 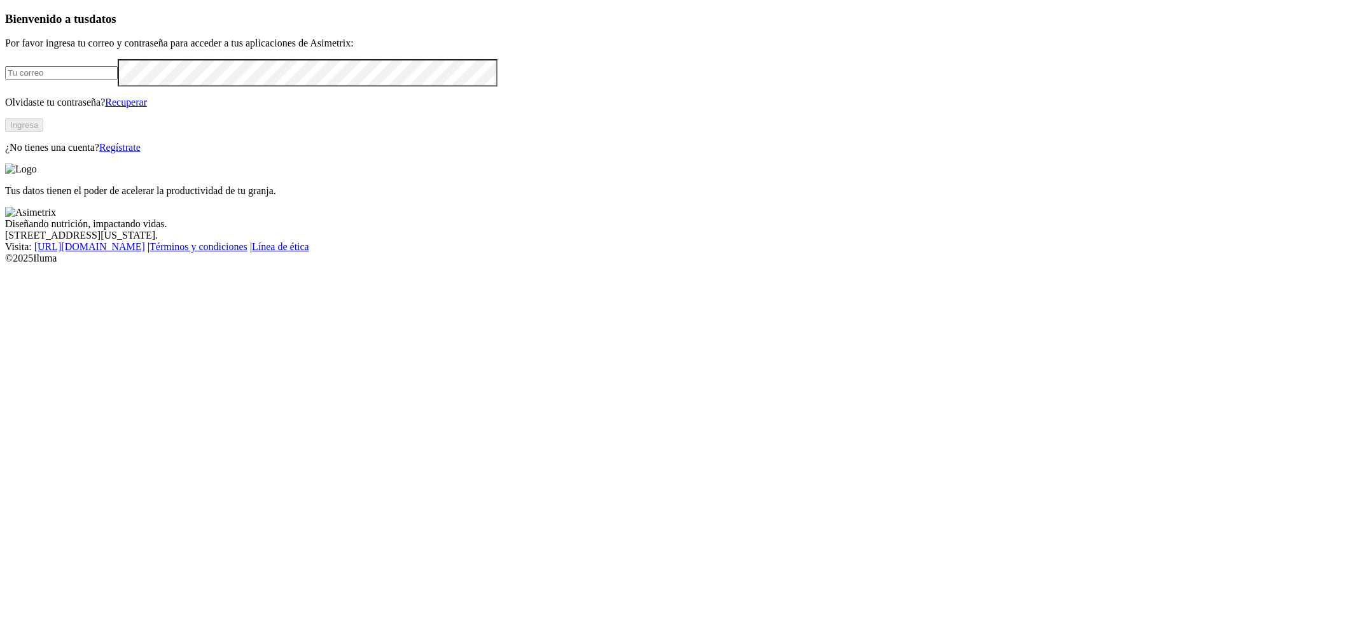 What do you see at coordinates (678, 19) in the screenshot?
I see `h3: Bienvenido a tus` at bounding box center [678, 19].